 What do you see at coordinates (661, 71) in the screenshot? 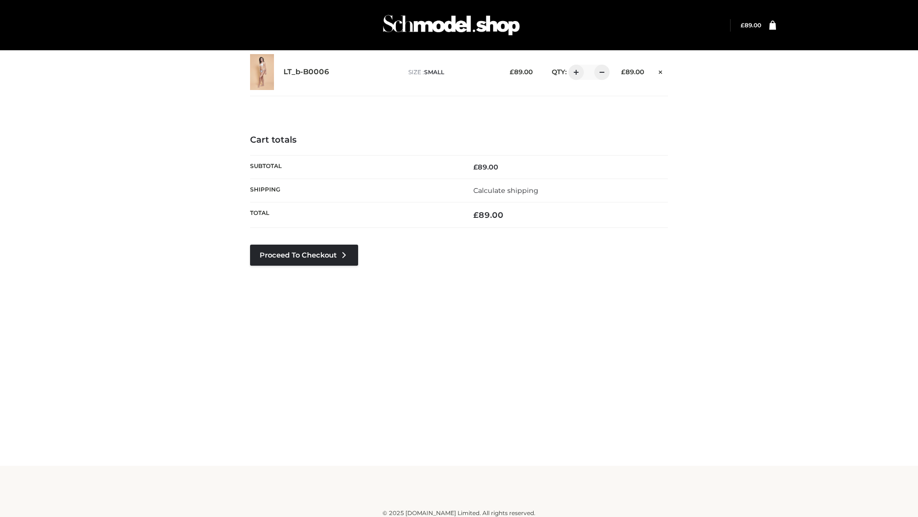
I see `a: Remove this item` at bounding box center [661, 71].